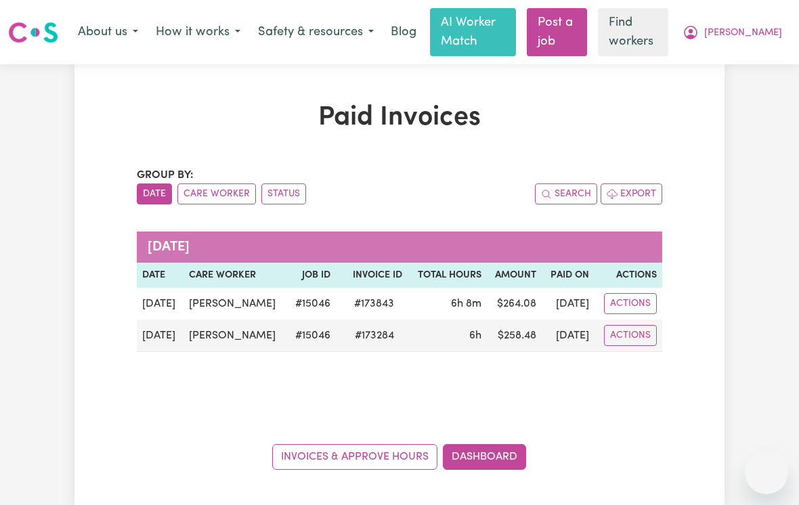 This screenshot has height=505, width=799. Describe the element at coordinates (515, 276) in the screenshot. I see `th: Amount` at that location.